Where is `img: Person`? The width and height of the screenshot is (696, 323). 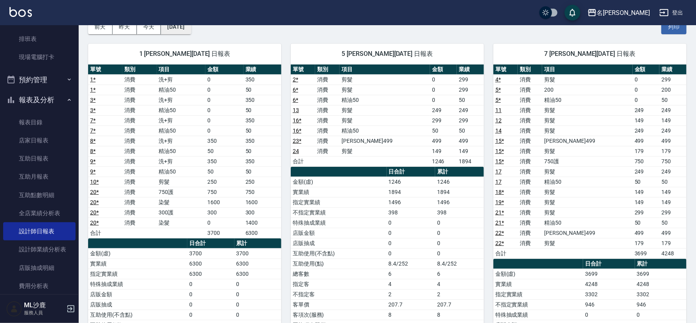 img: Person is located at coordinates (14, 309).